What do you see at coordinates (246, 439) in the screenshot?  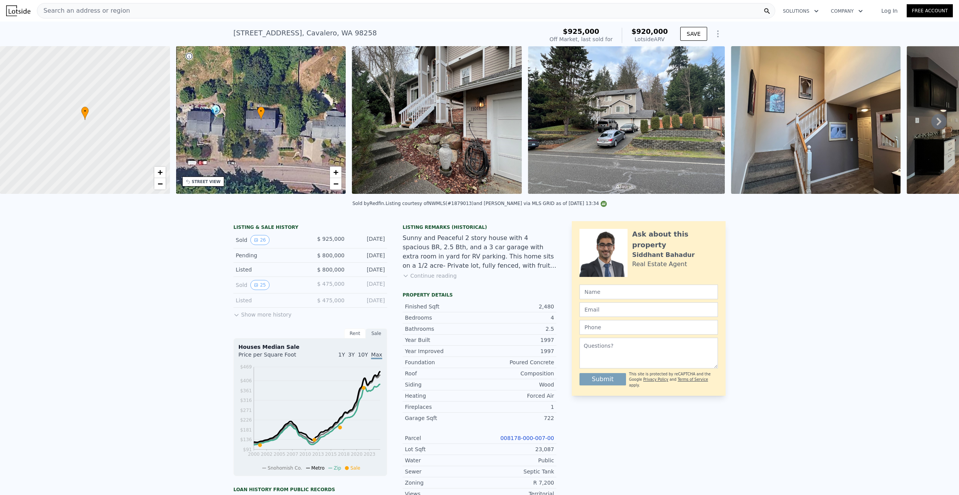 I see `tspan: $136` at bounding box center [246, 439].